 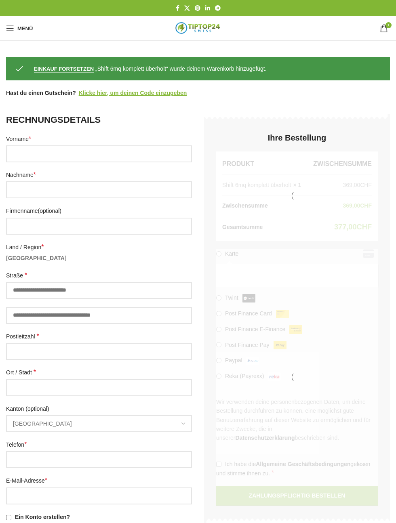 I want to click on a: Mobiles Menü öffnen, so click(x=19, y=28).